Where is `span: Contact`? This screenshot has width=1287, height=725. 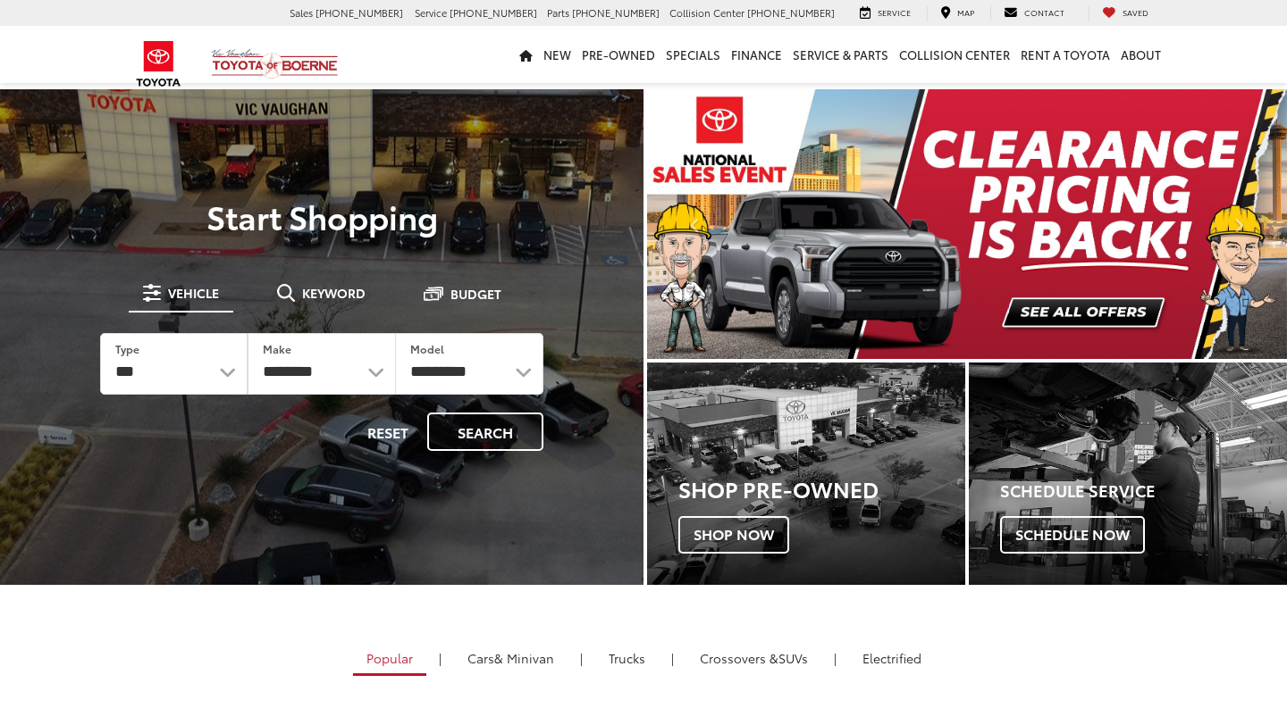
span: Contact is located at coordinates (1044, 12).